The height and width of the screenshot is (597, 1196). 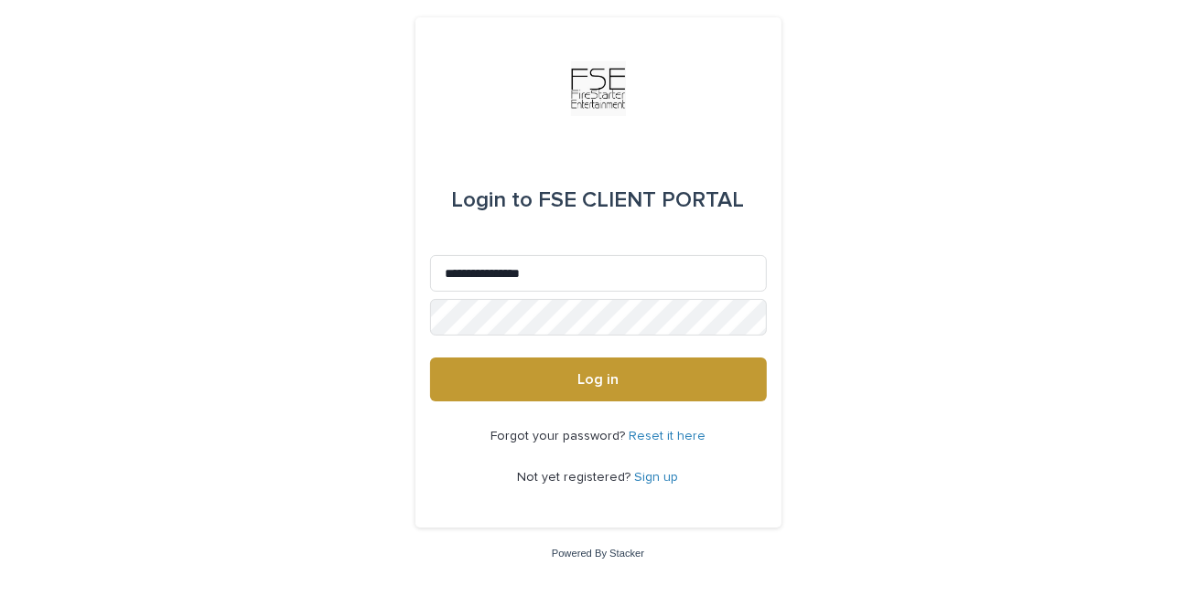 What do you see at coordinates (597, 553) in the screenshot?
I see `a: Powered By Stacker` at bounding box center [597, 553].